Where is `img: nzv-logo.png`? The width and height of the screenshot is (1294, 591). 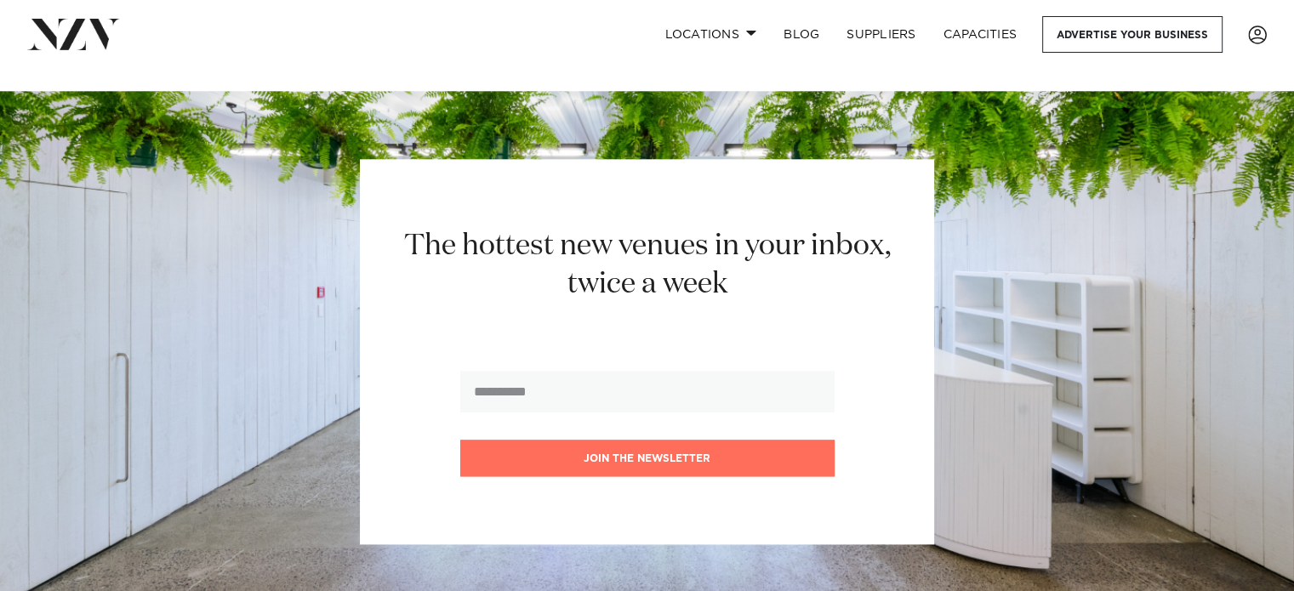
img: nzv-logo.png is located at coordinates (73, 34).